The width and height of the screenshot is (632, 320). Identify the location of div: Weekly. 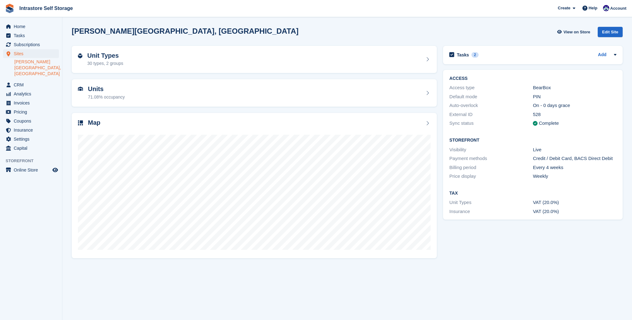
(575, 176).